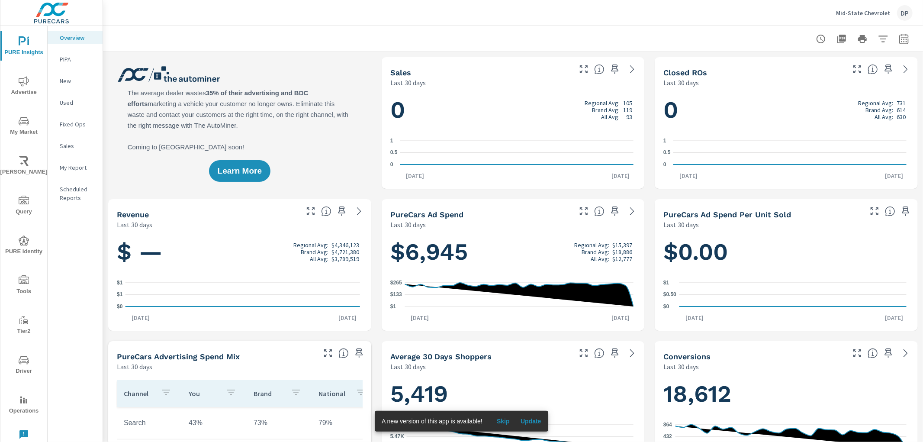 The image size is (923, 442). What do you see at coordinates (75, 146) in the screenshot?
I see `div: Sales` at bounding box center [75, 146].